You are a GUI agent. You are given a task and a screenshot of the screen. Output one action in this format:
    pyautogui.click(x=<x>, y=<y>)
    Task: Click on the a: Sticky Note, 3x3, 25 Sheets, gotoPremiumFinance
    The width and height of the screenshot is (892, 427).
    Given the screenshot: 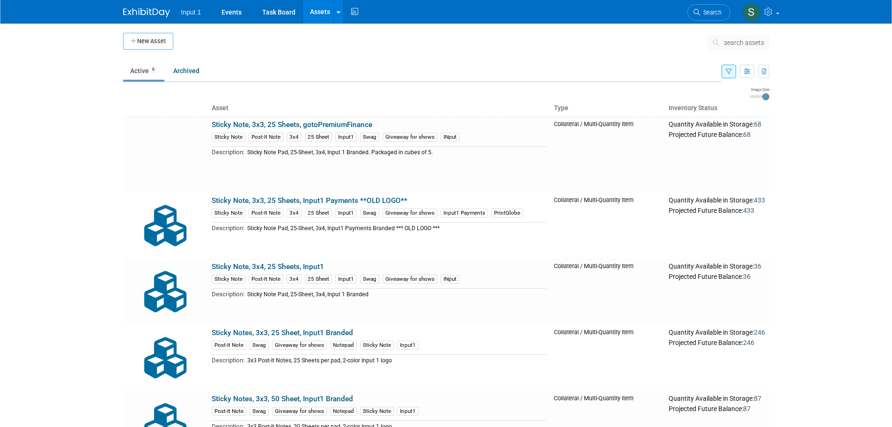 What is the action you would take?
    pyautogui.click(x=292, y=125)
    